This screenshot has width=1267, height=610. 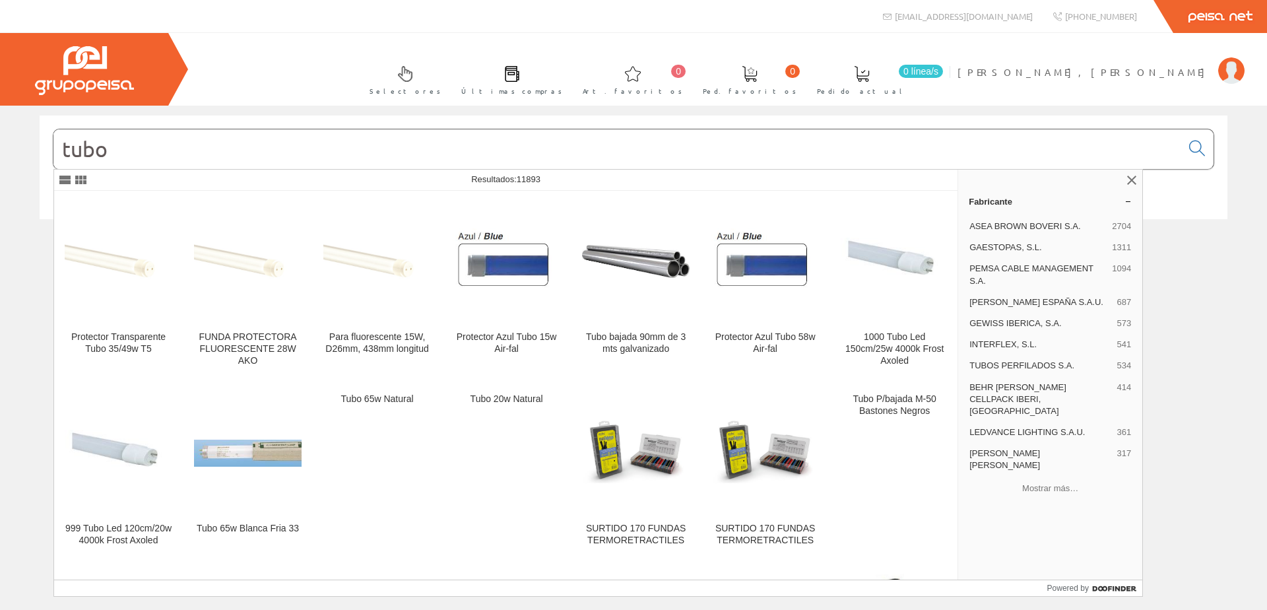 What do you see at coordinates (1040, 323) in the screenshot?
I see `span: GEWISS IBERICA, S.A.` at bounding box center [1040, 323].